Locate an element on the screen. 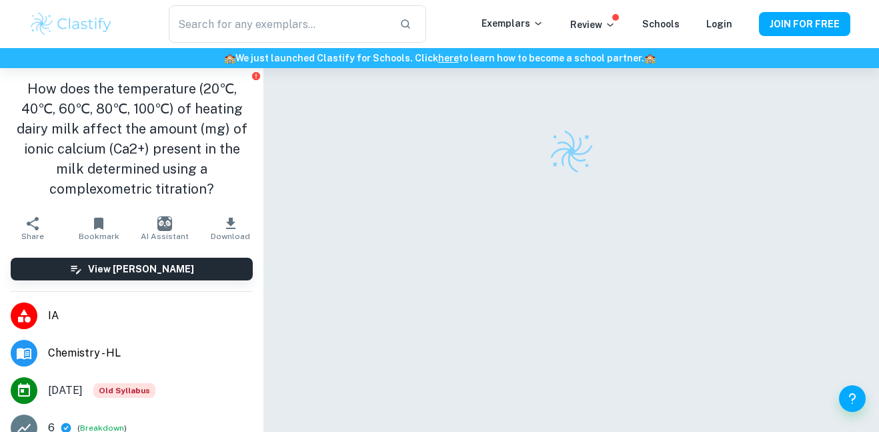 This screenshot has height=432, width=879. h1: How does the temperature (20℃, 40℃, 60℃, 80℃, 100℃) of heating dairy milk affect the amount (mg) ... is located at coordinates (131, 139).